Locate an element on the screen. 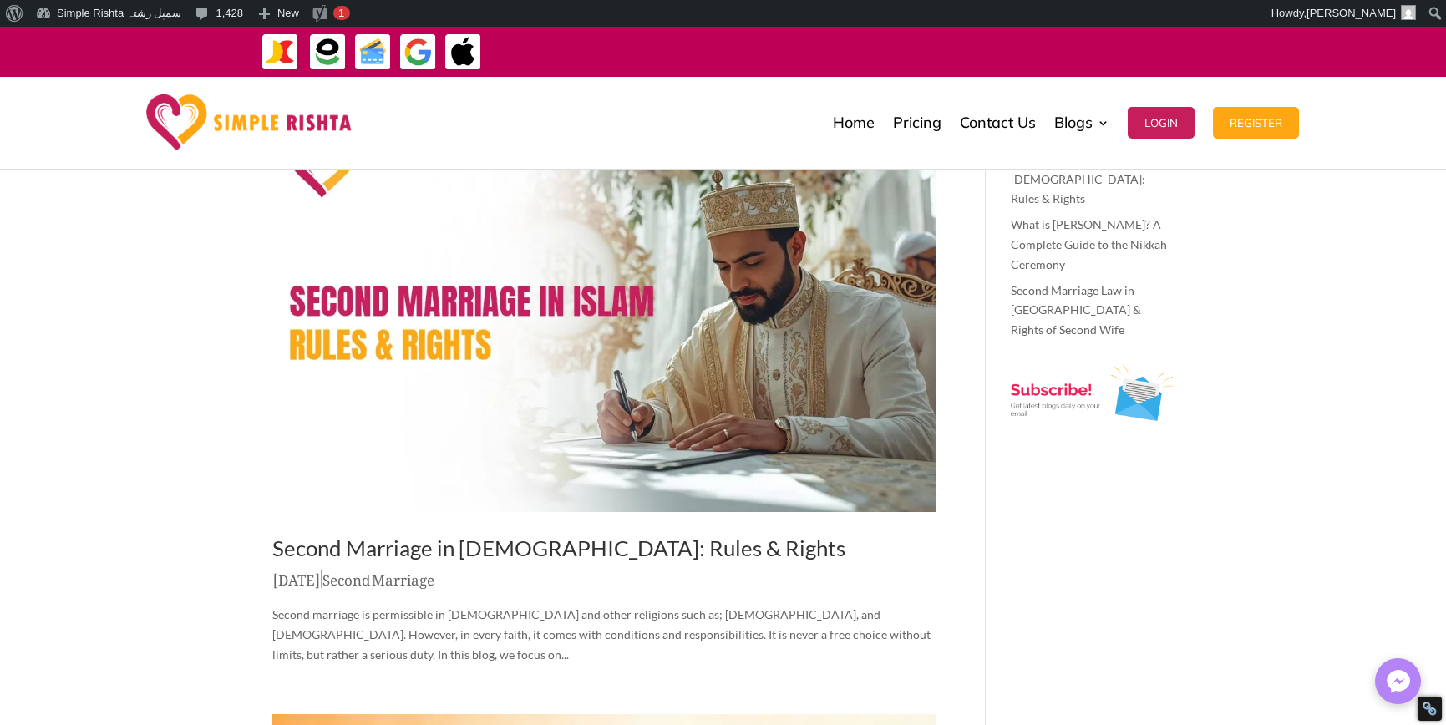 The width and height of the screenshot is (1446, 725). button: Login is located at coordinates (1161, 123).